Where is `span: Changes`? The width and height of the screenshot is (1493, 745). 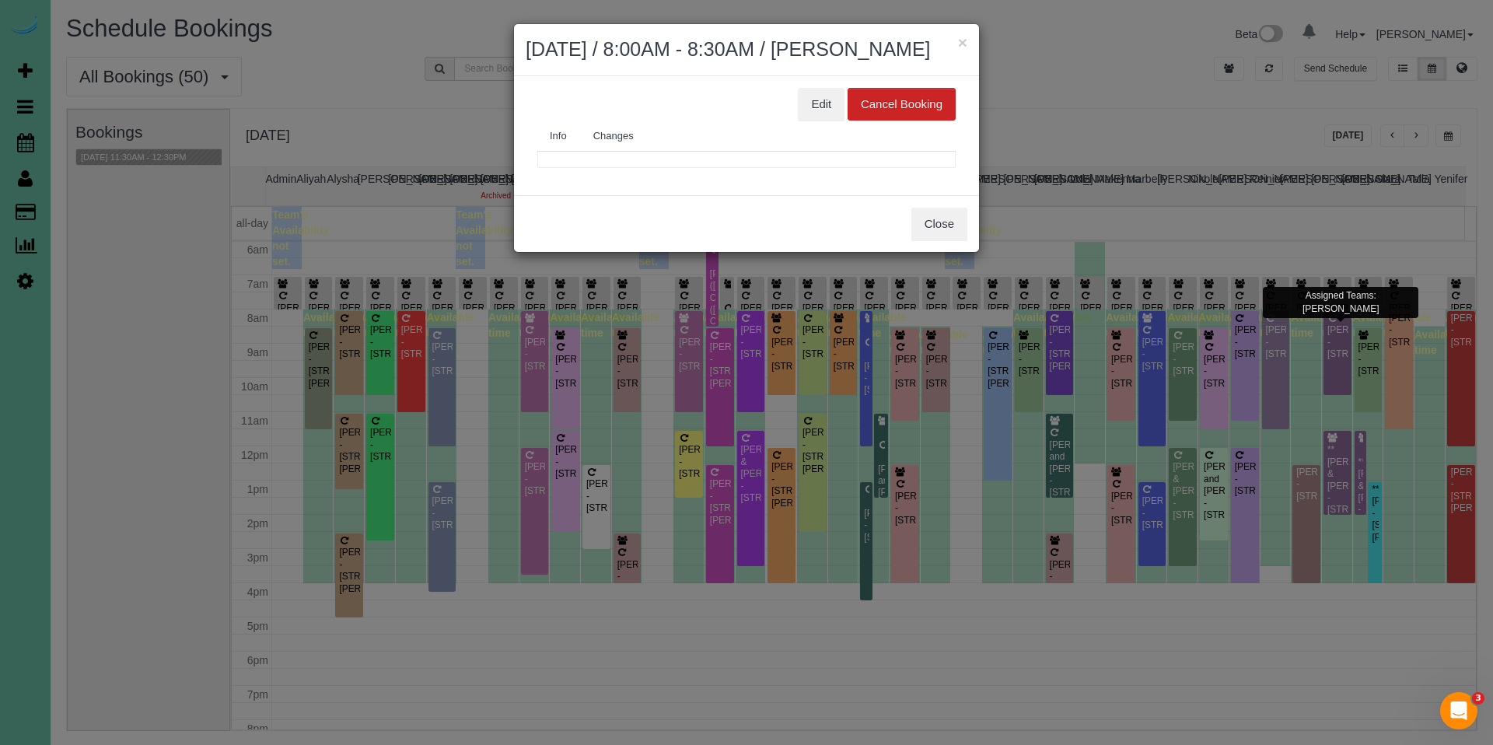 span: Changes is located at coordinates (614, 135).